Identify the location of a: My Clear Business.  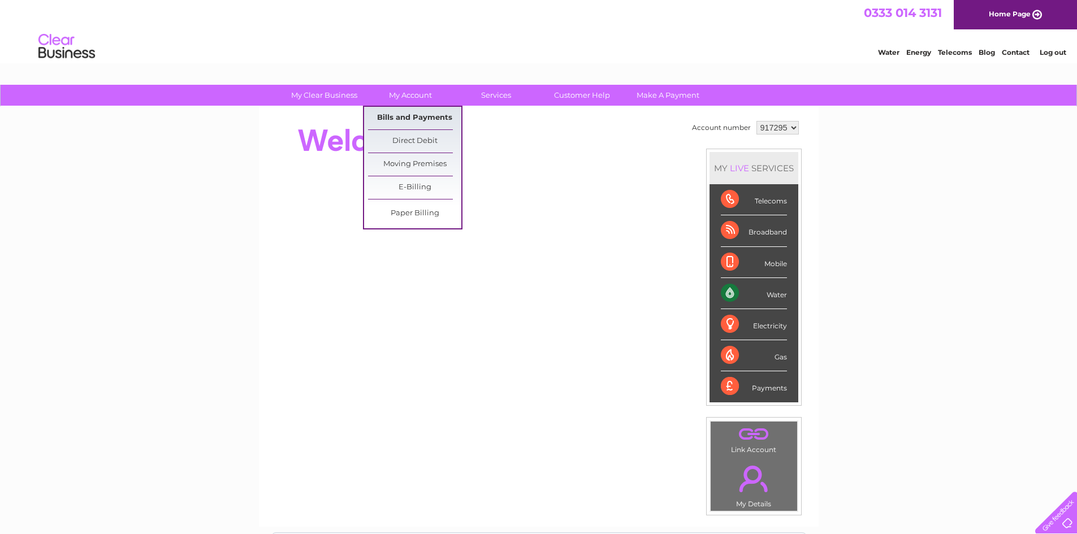
(324, 95).